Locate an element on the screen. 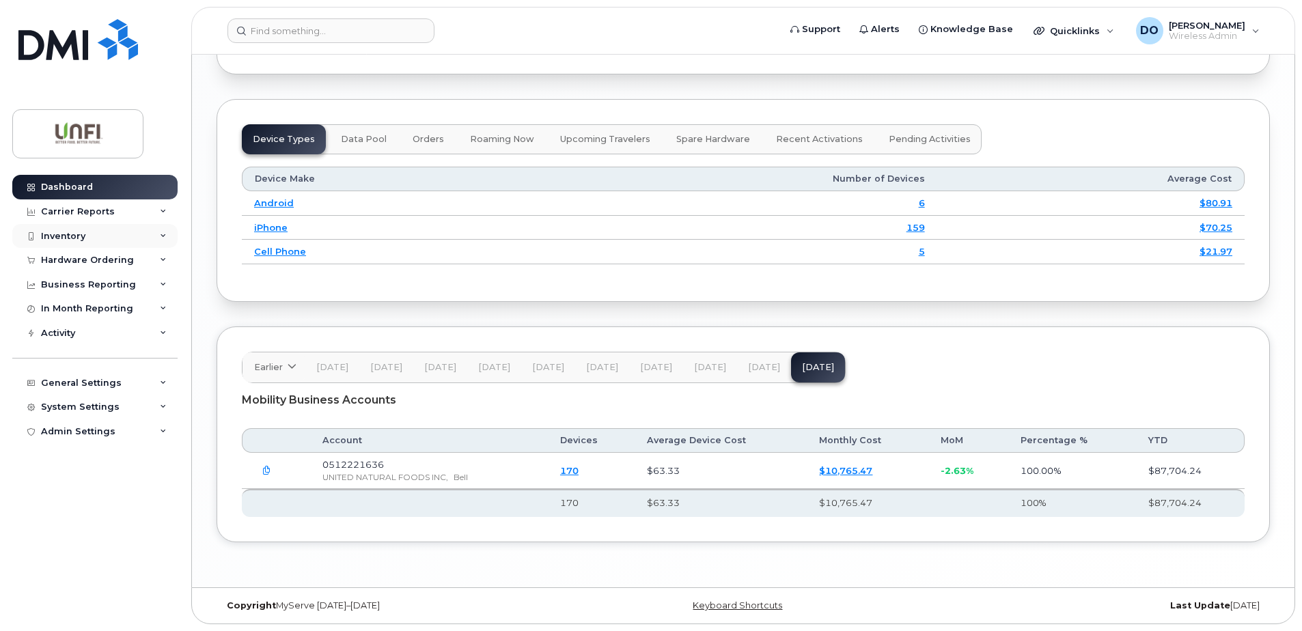 This screenshot has height=631, width=1302. a: 5 is located at coordinates (922, 251).